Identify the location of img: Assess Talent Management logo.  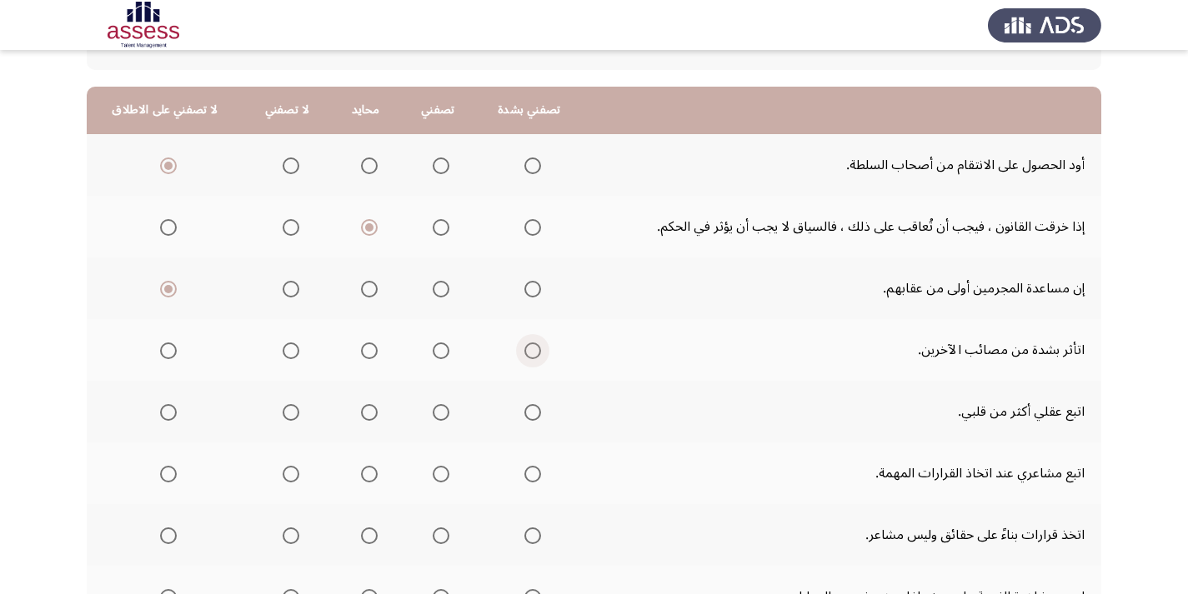
(1044, 25).